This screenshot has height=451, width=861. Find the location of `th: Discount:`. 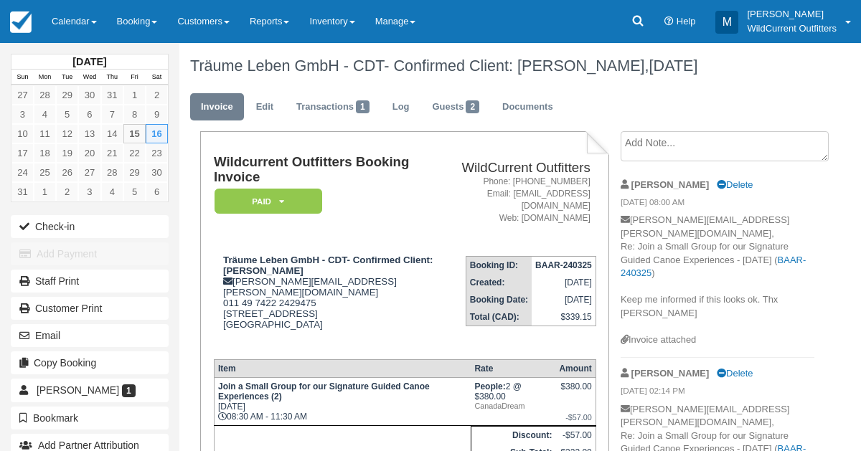

th: Discount: is located at coordinates (513, 435).